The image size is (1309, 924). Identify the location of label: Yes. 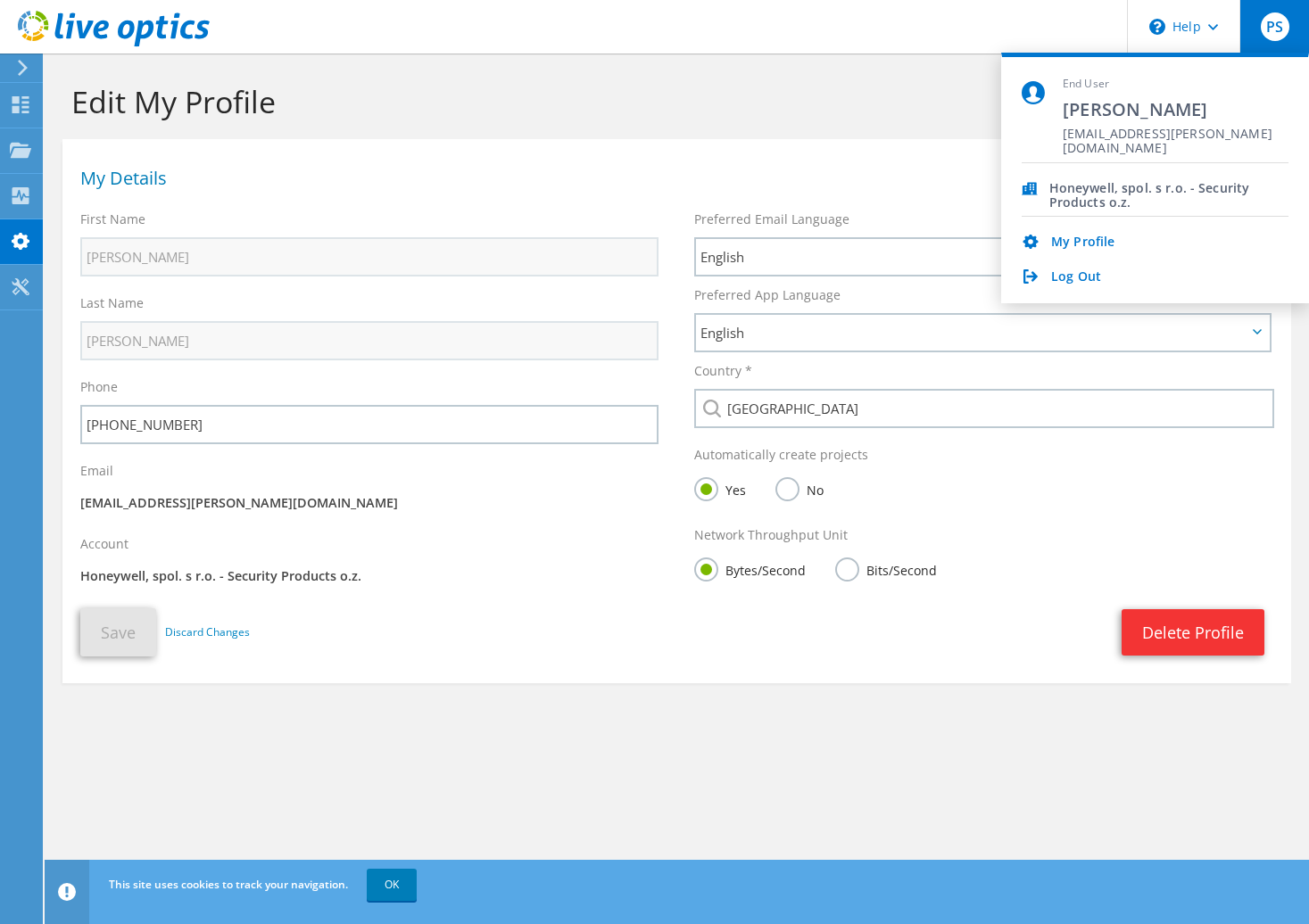
(720, 488).